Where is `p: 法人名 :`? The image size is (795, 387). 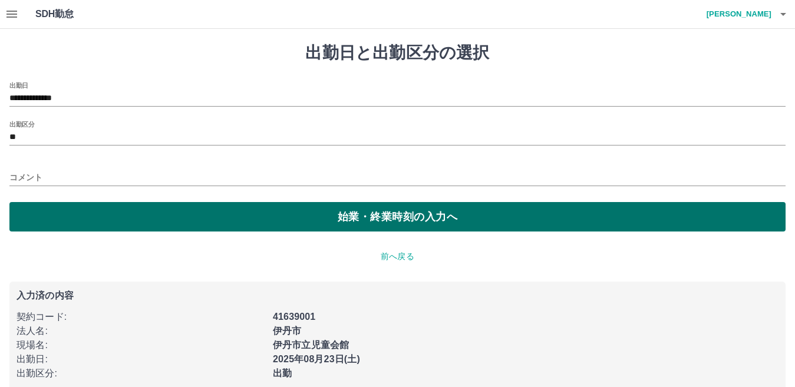 p: 法人名 : is located at coordinates (141, 331).